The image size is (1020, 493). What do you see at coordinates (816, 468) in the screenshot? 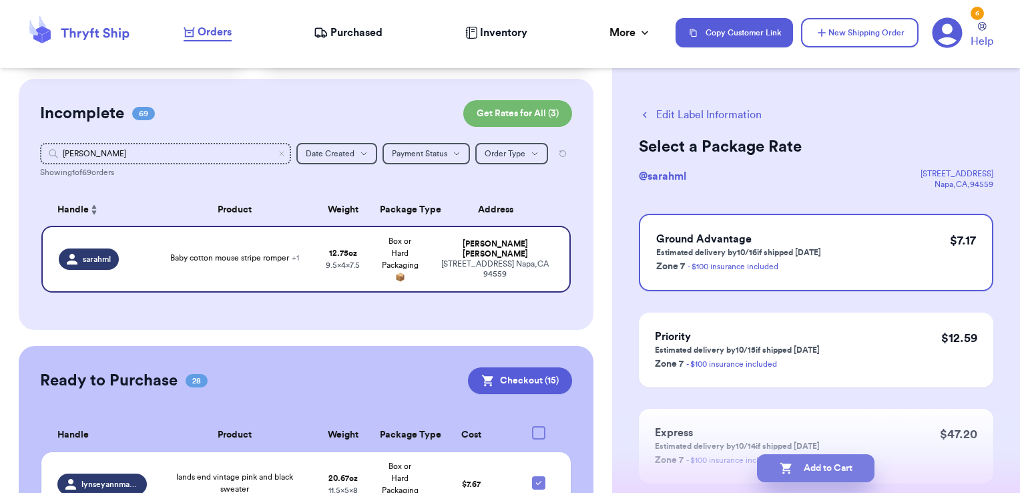
I see `button: Add to Cart` at bounding box center [816, 468].